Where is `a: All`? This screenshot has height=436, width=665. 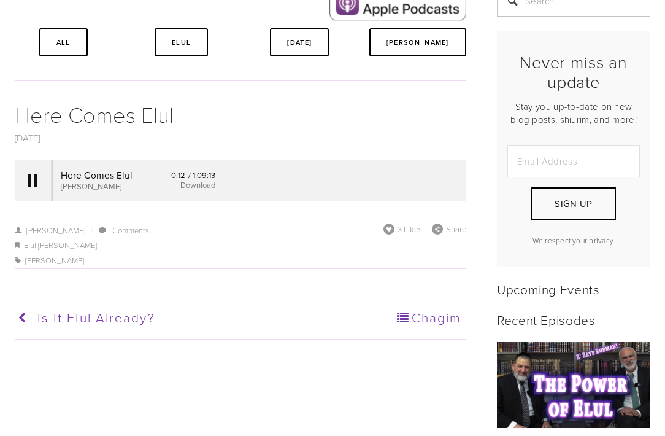
a: All is located at coordinates (63, 42).